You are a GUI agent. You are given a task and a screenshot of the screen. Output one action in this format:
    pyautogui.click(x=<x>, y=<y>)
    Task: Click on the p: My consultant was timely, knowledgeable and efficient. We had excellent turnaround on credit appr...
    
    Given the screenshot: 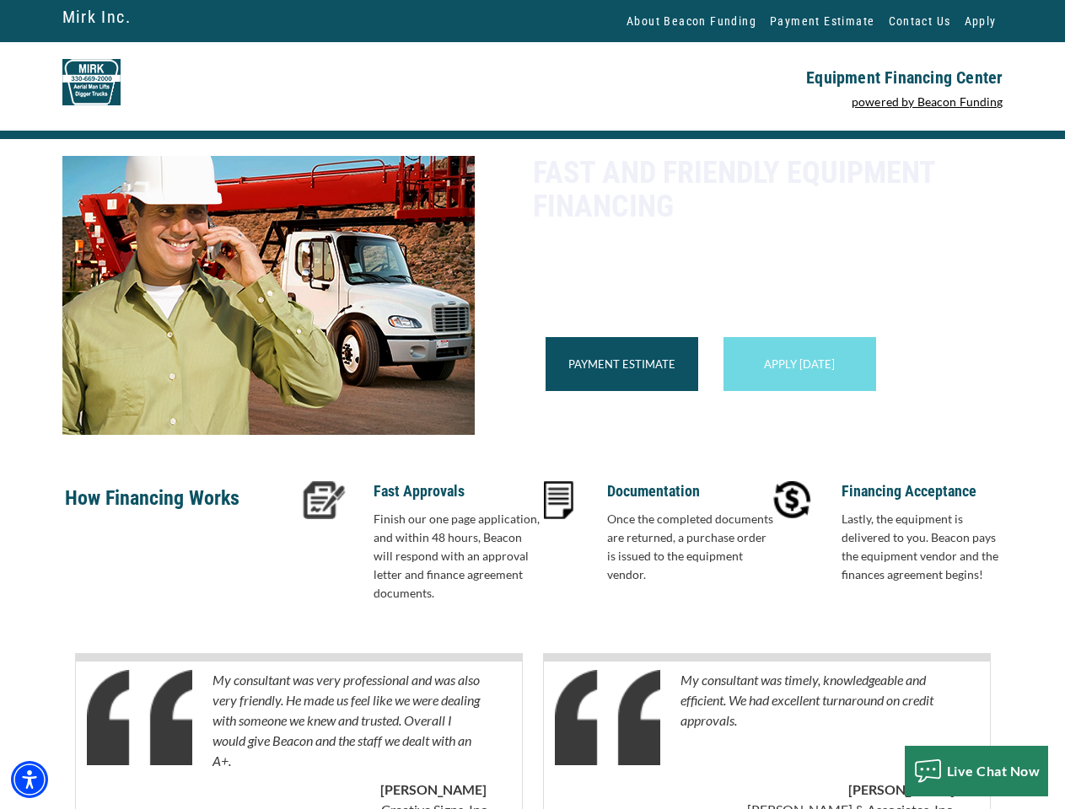 What is the action you would take?
    pyautogui.click(x=817, y=721)
    